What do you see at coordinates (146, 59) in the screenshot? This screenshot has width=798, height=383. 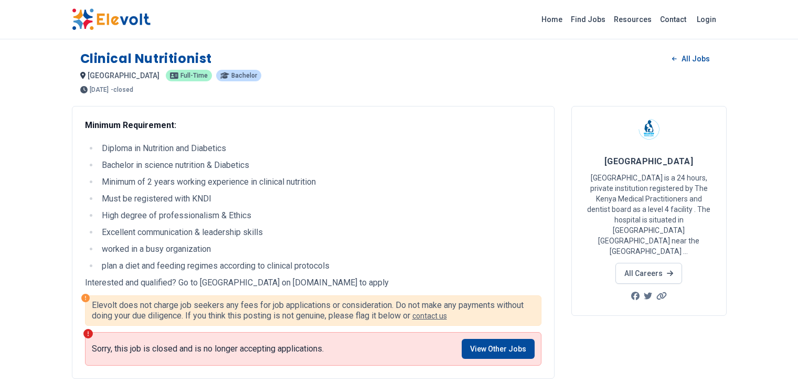 I see `h1: Clinical Nutritionist` at bounding box center [146, 59].